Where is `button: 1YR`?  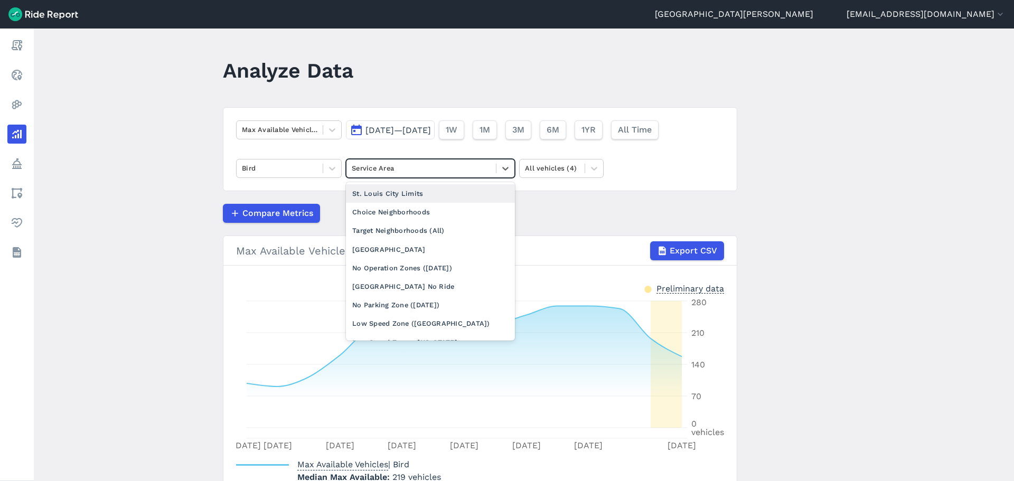 button: 1YR is located at coordinates (588, 130).